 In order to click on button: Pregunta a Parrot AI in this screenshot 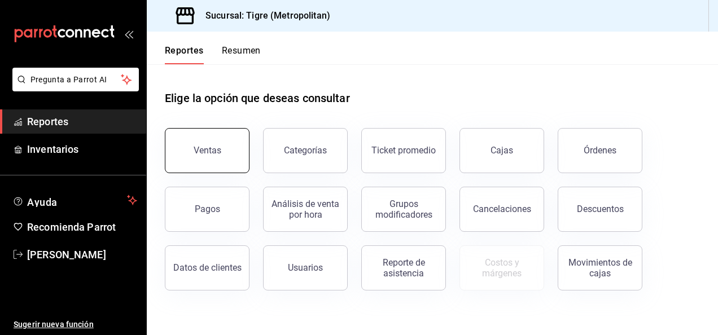, I will do `click(76, 80)`.